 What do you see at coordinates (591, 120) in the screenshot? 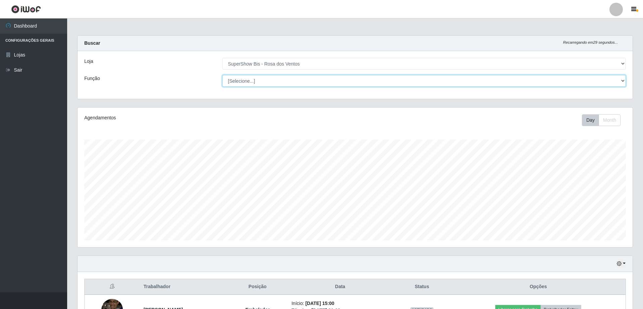
I see `button: Day` at bounding box center [591, 120].